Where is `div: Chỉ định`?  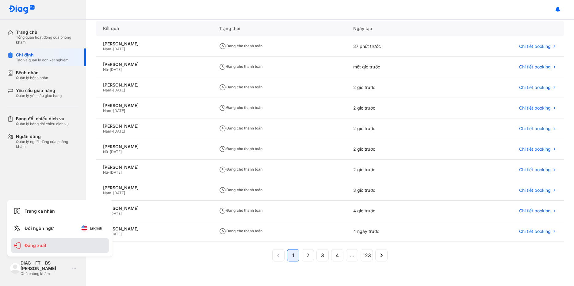
div: Chỉ định is located at coordinates (42, 55).